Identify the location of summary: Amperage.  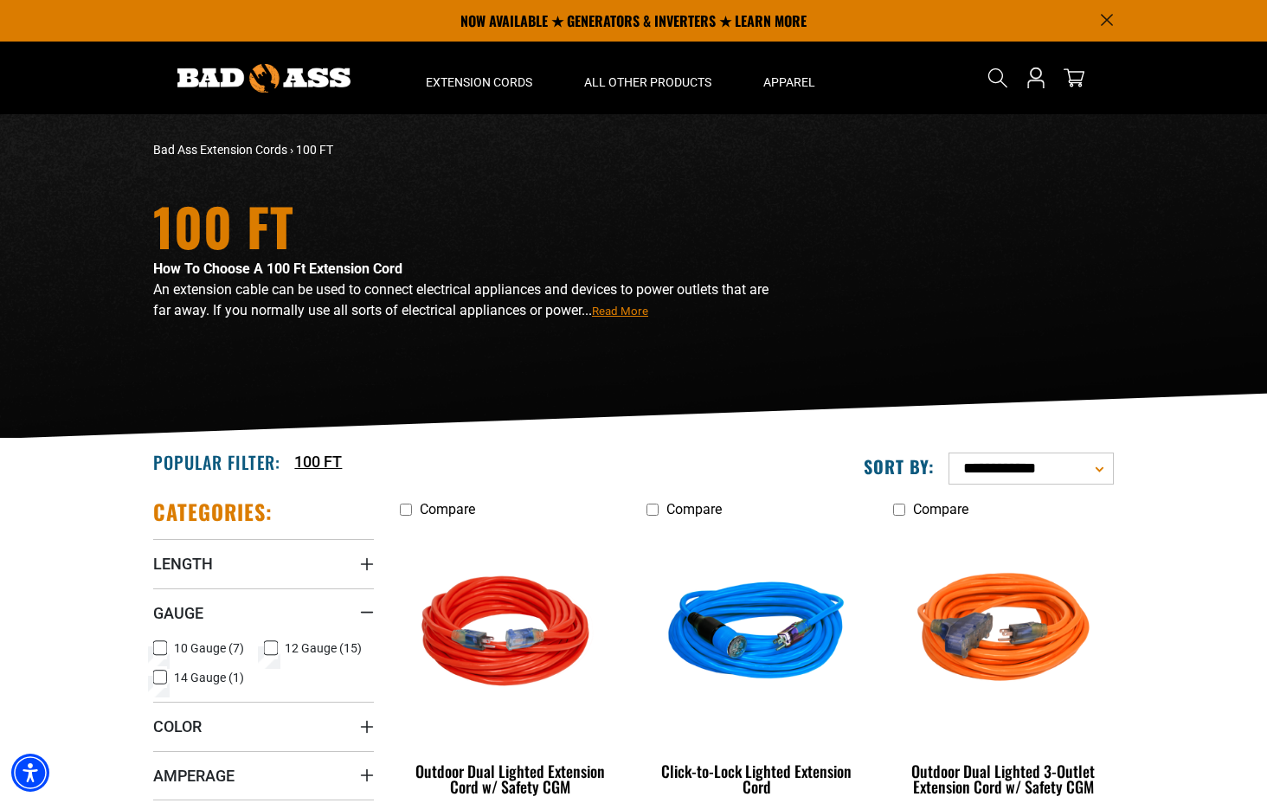
(263, 775).